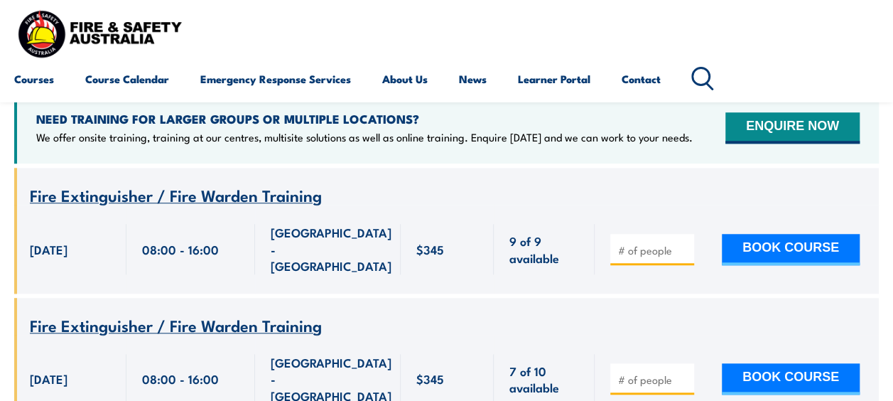  I want to click on h4: NEED TRAINING FOR LARGER GROUPS OR MULTIPLE LOCATIONS?, so click(364, 119).